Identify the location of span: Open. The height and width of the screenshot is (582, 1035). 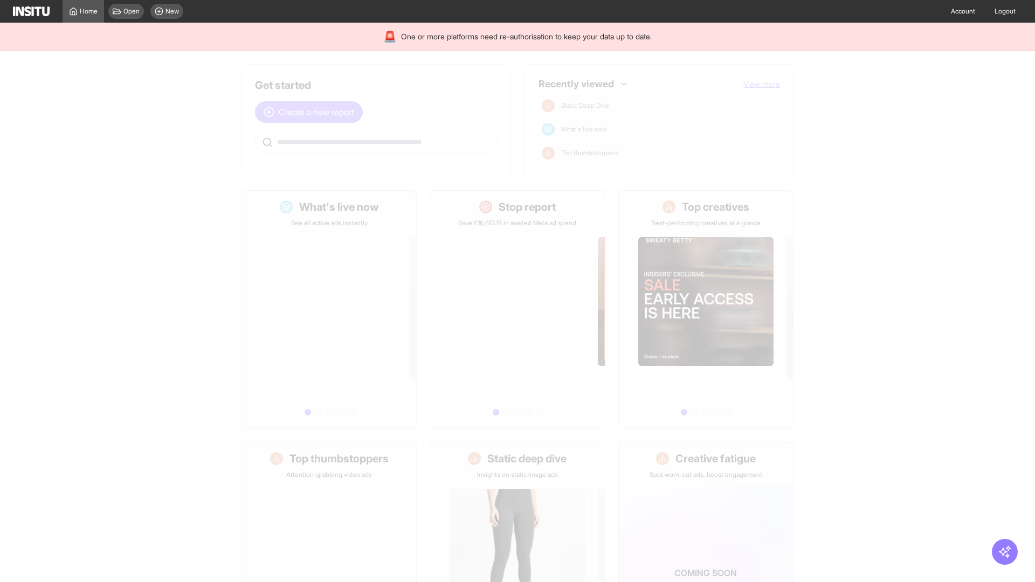
(131, 11).